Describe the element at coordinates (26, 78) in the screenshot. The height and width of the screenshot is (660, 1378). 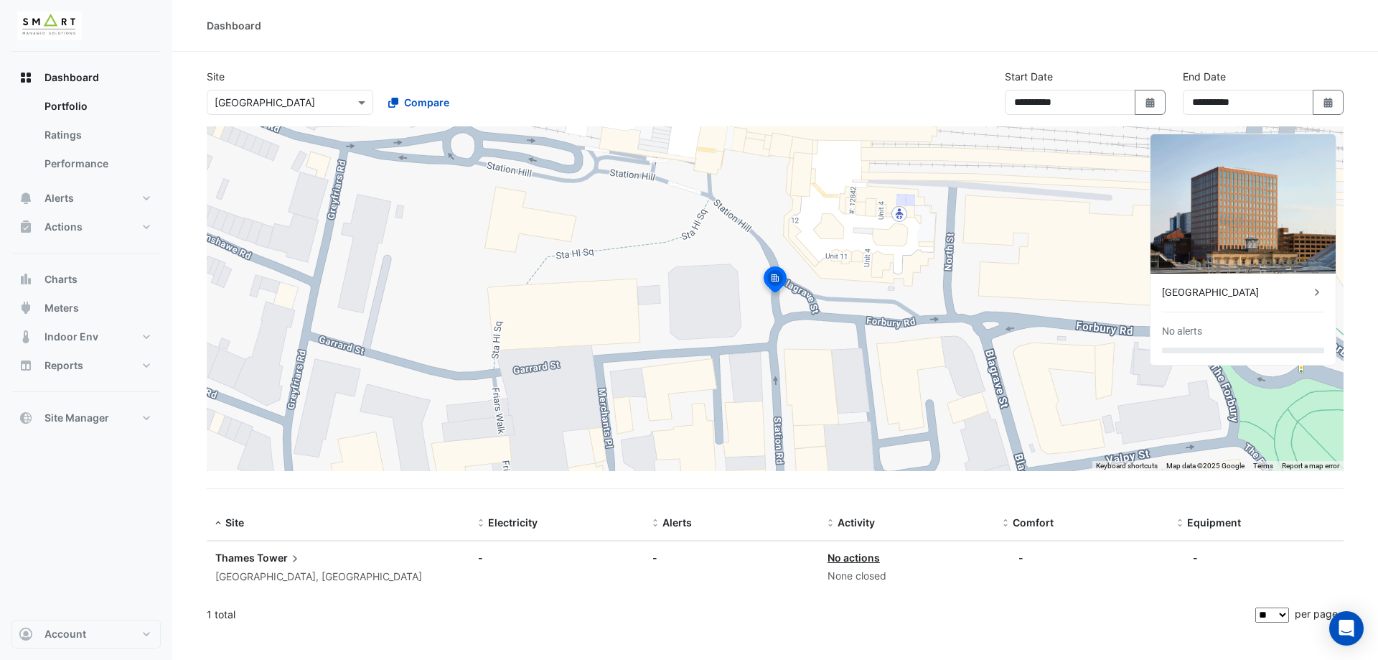
I see `app-icon: Dashboard` at that location.